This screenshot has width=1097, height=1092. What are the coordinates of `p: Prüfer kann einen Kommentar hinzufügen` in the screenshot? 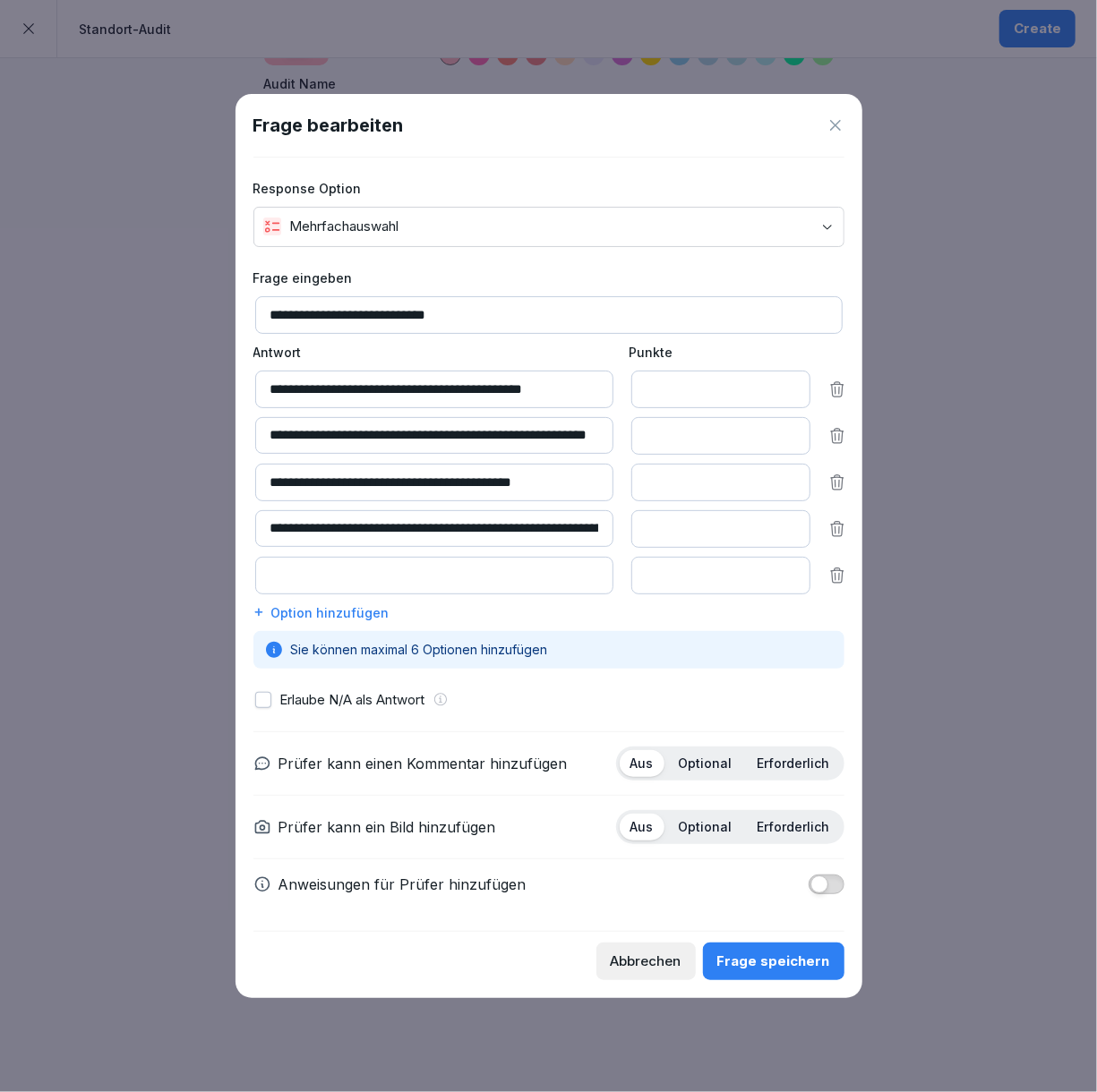 It's located at (423, 763).